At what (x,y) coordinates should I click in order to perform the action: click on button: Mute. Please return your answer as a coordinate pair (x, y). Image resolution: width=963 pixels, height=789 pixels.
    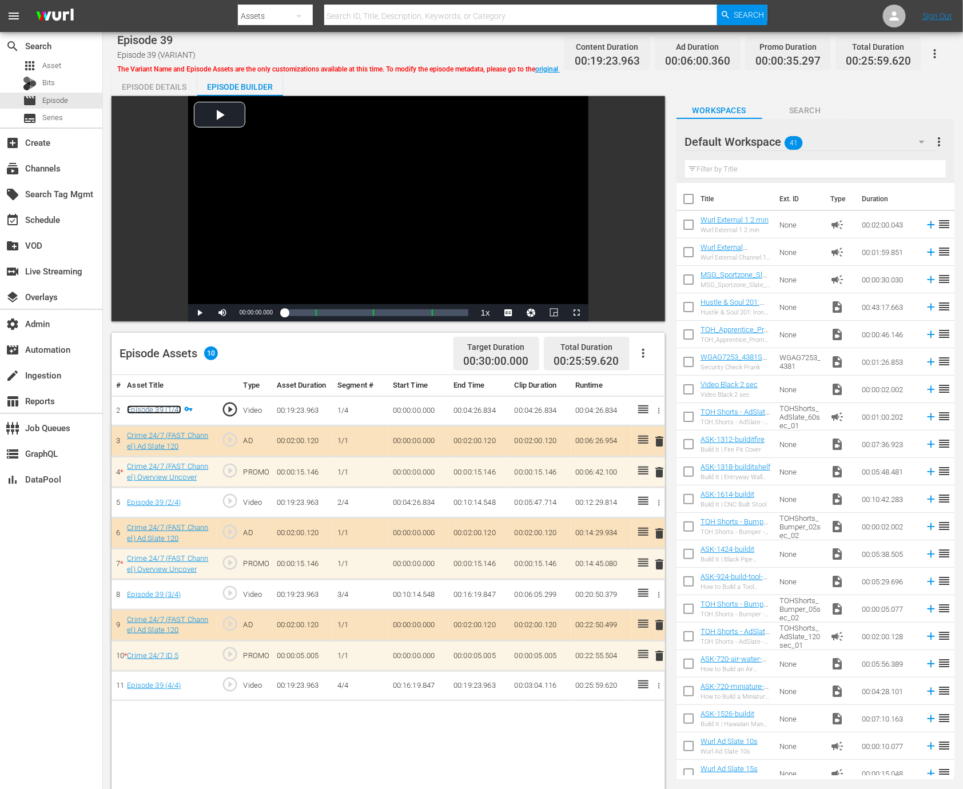
    Looking at the image, I should click on (222, 313).